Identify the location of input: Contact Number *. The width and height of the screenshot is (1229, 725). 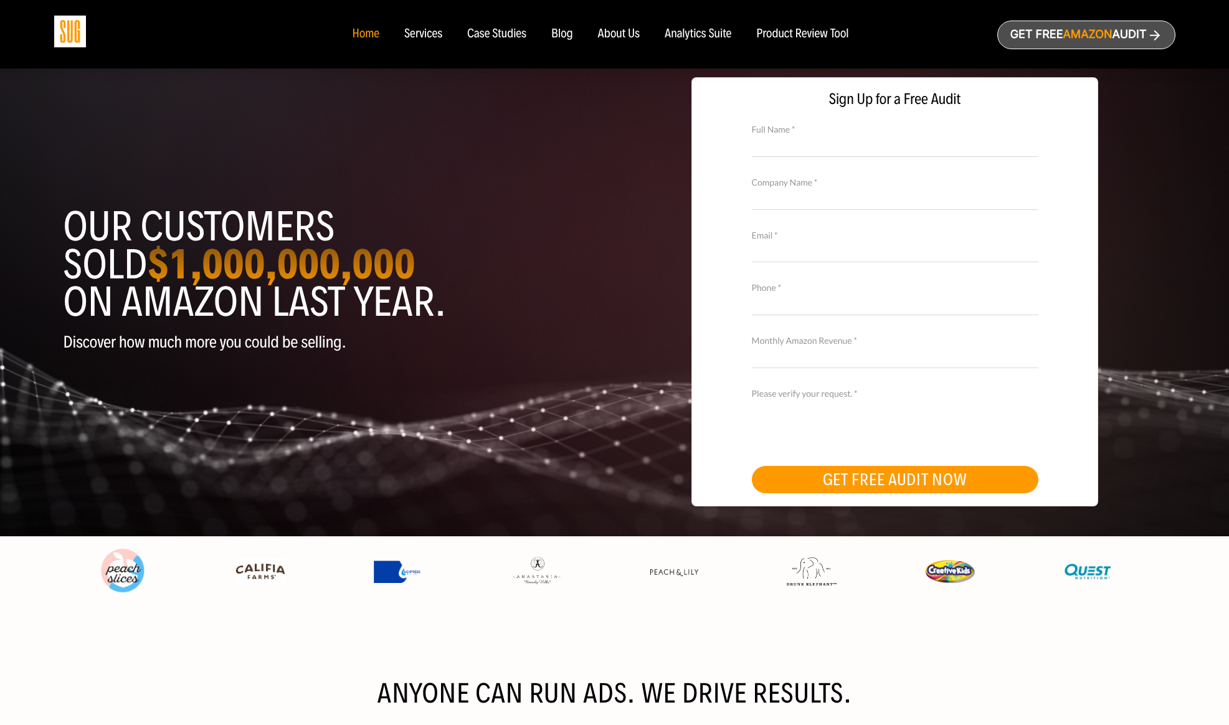
(895, 304).